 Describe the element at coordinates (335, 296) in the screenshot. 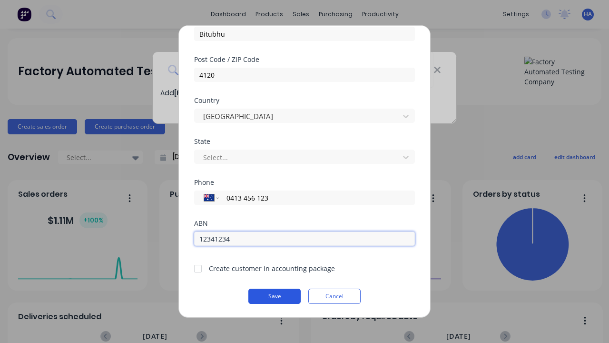

I see `button: Cancel` at that location.